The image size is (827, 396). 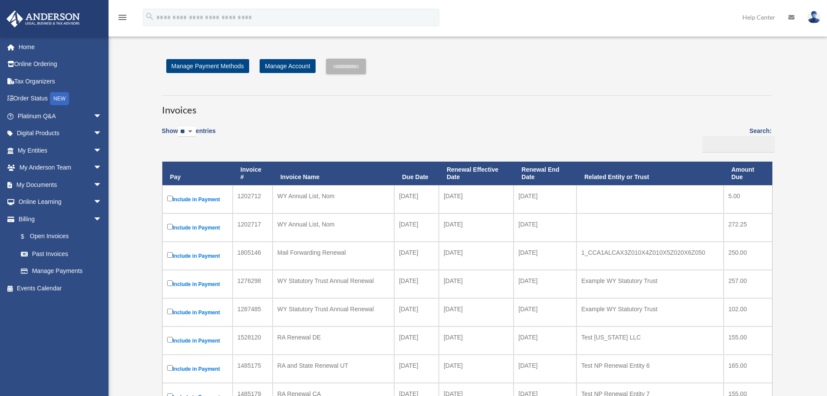 What do you see at coordinates (60, 116) in the screenshot?
I see `a: Platinum Q&Aarrow_drop_down` at bounding box center [60, 116].